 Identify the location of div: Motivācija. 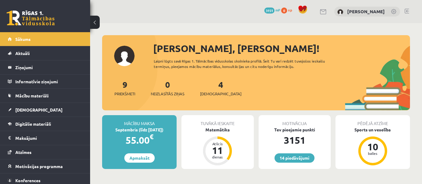
(295, 121).